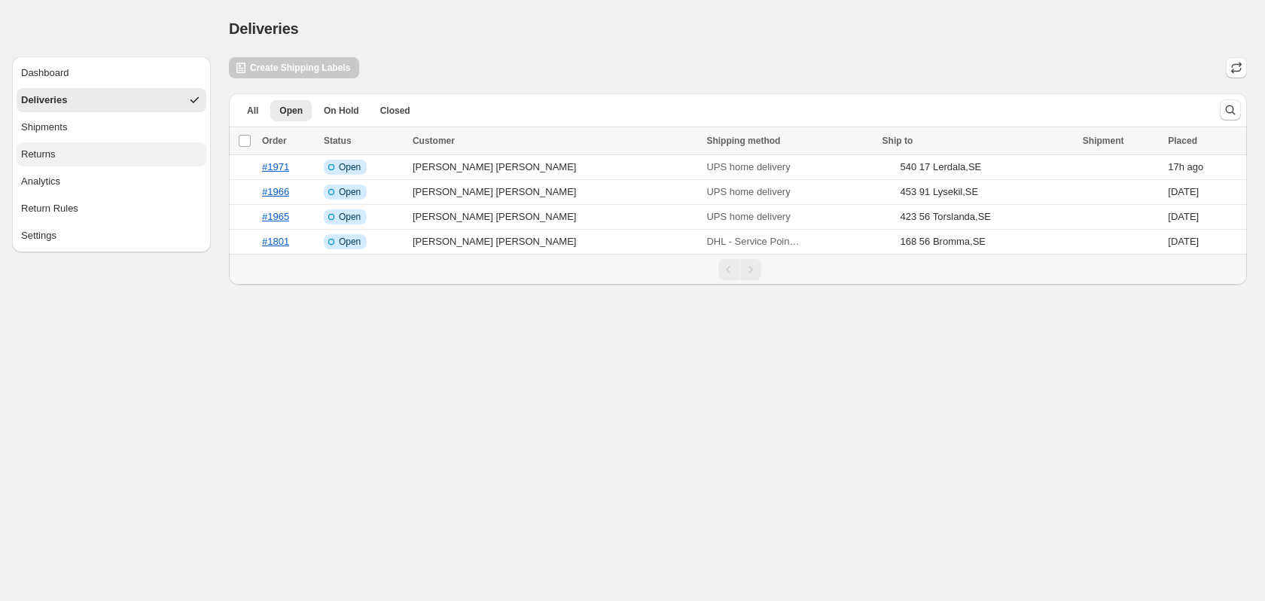  Describe the element at coordinates (44, 100) in the screenshot. I see `div: Deliveries` at that location.